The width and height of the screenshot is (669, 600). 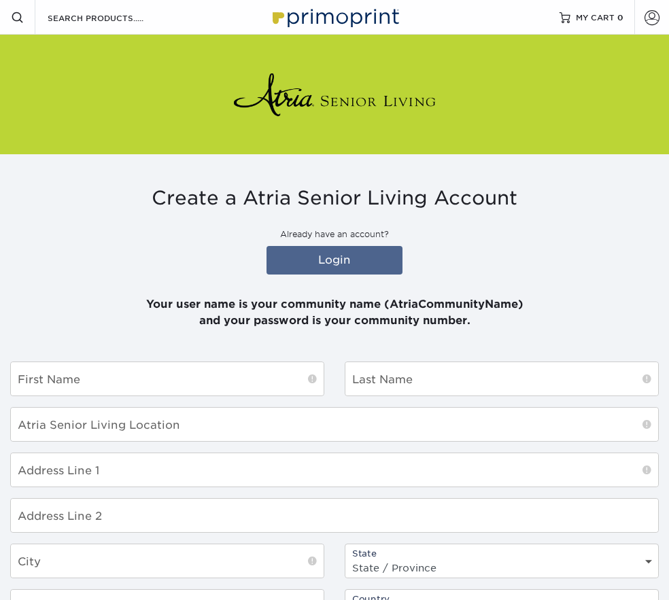 I want to click on span: MY CART, so click(x=595, y=17).